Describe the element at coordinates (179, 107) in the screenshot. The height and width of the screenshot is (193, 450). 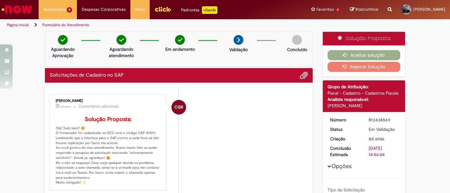
I see `span: CGR` at that location.